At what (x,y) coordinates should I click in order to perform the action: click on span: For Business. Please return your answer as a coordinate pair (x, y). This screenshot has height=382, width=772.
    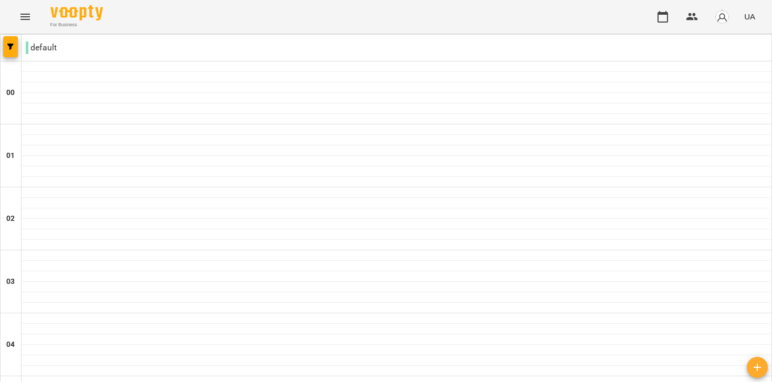
    Looking at the image, I should click on (77, 25).